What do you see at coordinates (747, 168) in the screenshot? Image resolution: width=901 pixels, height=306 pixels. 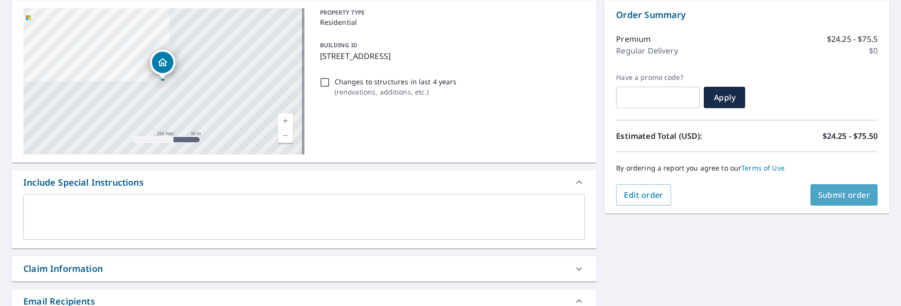 I see `p: By ordering a report you agree to our` at bounding box center [747, 168].